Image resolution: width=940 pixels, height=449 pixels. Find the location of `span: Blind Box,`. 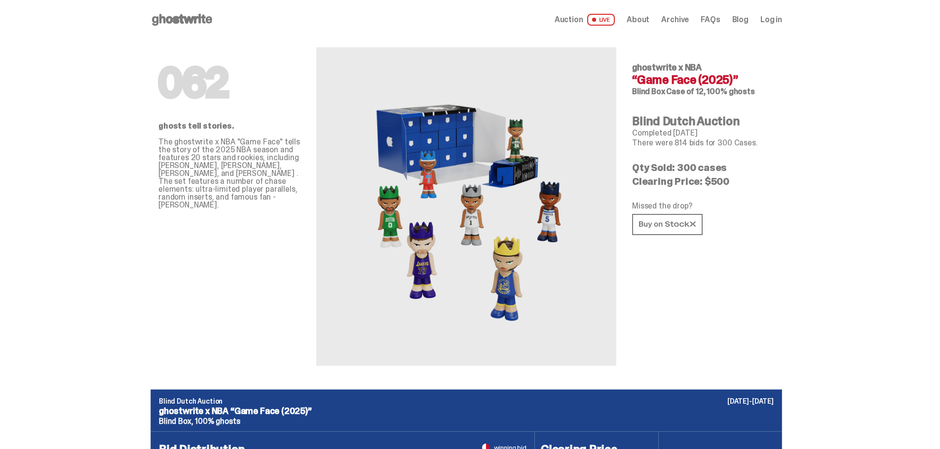

span: Blind Box, is located at coordinates (176, 421).